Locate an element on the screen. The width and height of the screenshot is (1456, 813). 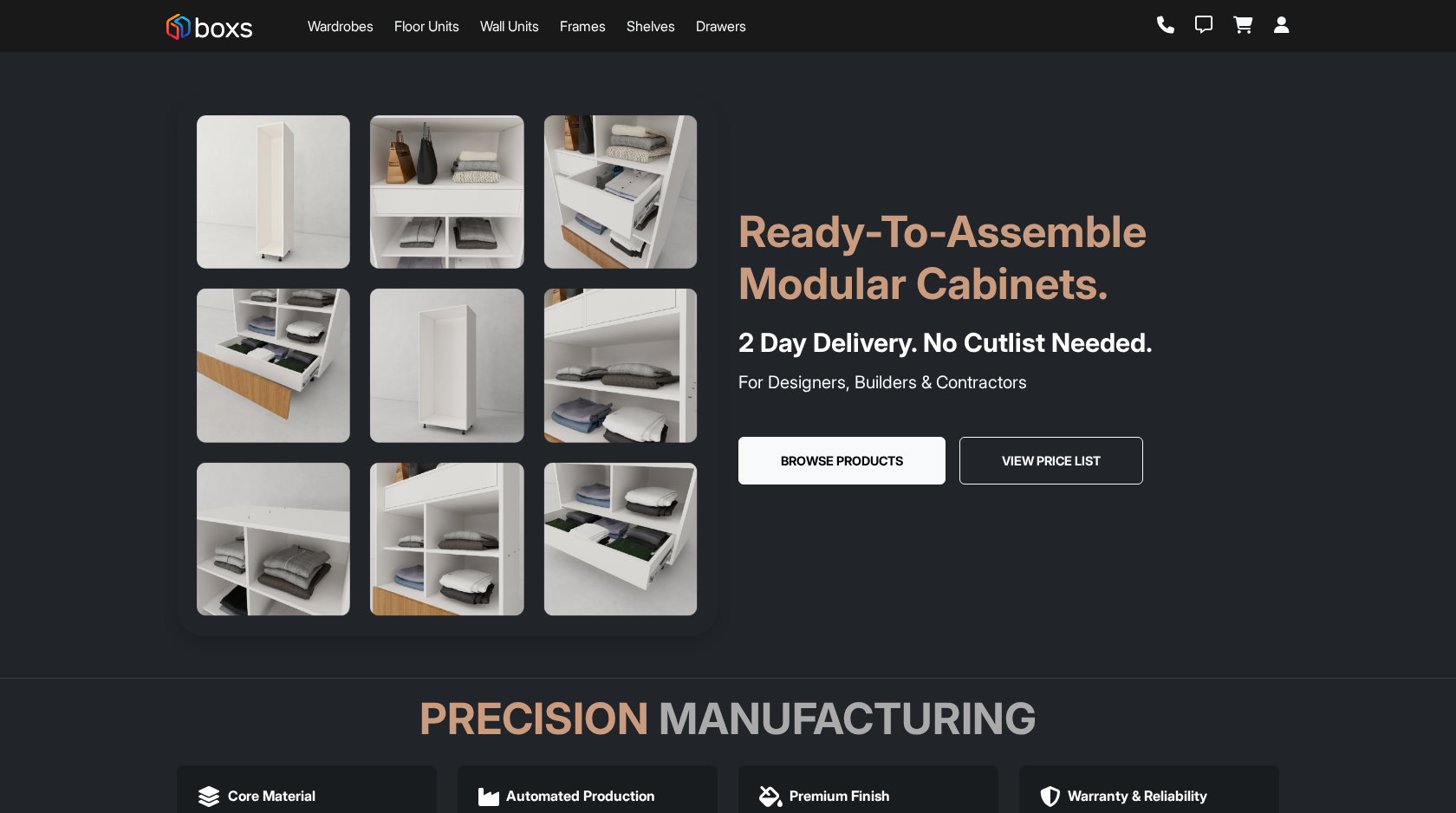
h5: Core Material is located at coordinates (271, 795).